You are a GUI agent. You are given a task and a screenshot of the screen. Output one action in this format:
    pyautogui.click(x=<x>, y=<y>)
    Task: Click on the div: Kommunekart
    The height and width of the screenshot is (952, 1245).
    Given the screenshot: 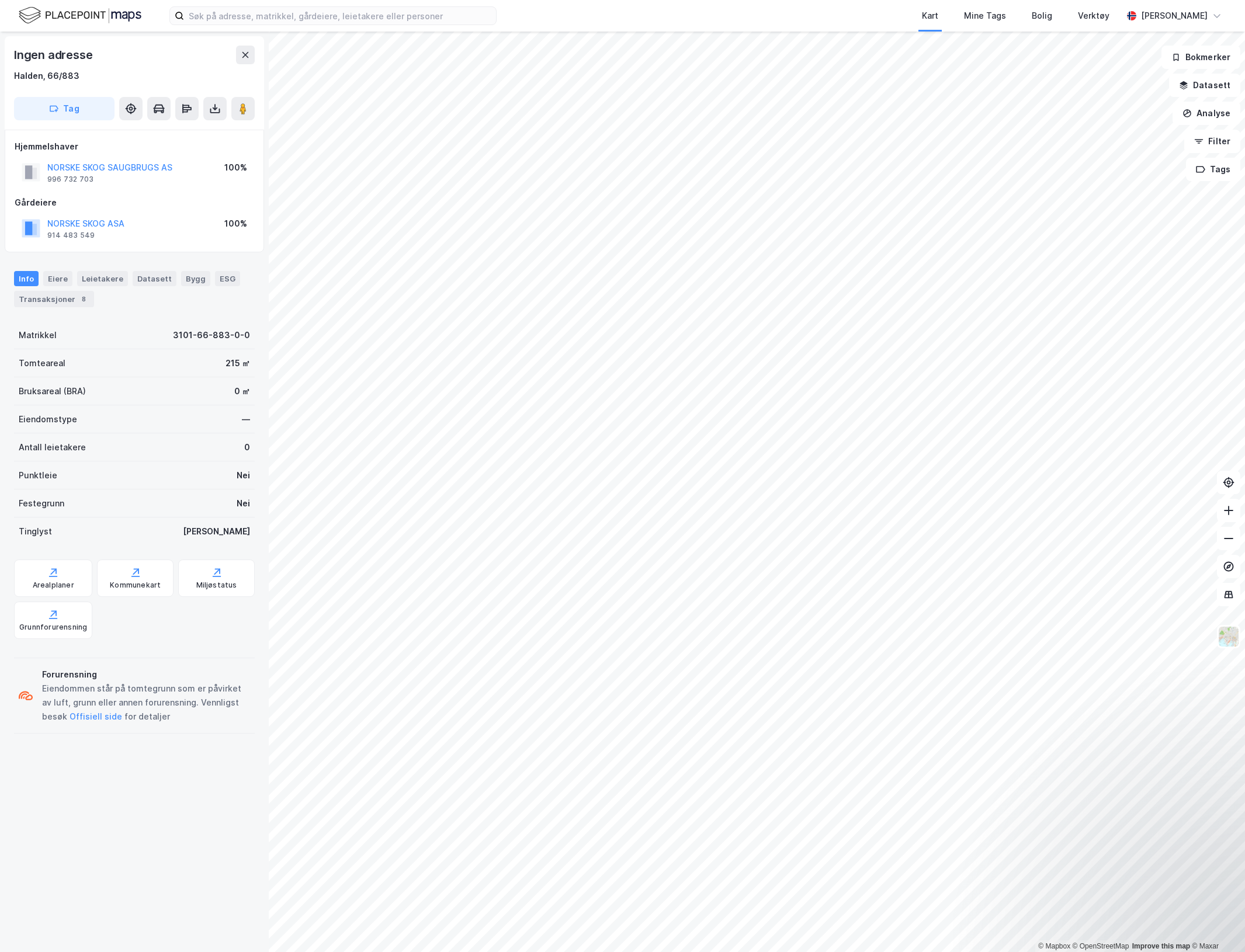 What is the action you would take?
    pyautogui.click(x=135, y=585)
    